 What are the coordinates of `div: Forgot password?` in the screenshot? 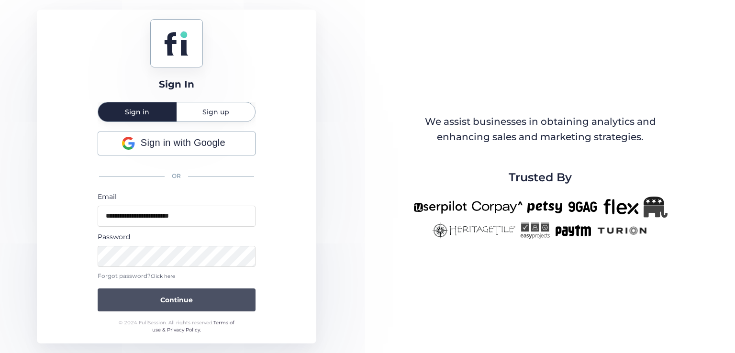 It's located at (177, 276).